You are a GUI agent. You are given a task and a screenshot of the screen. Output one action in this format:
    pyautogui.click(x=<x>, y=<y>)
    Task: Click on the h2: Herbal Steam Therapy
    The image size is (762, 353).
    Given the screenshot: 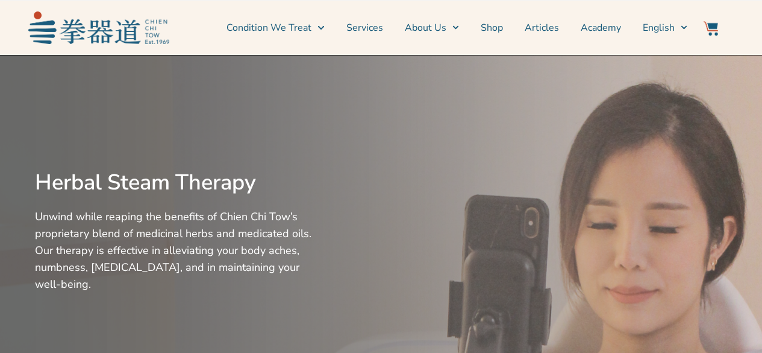 What is the action you would take?
    pyautogui.click(x=174, y=183)
    